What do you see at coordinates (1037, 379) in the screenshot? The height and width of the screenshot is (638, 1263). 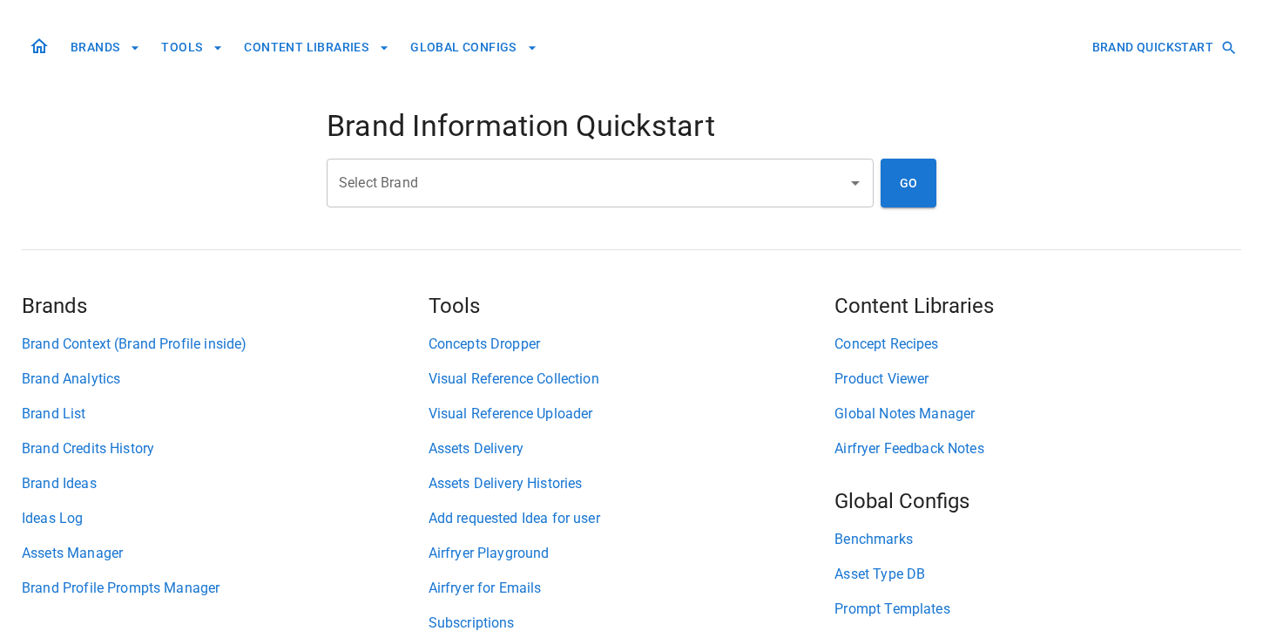 I see `a: Product Viewer` at bounding box center [1037, 379].